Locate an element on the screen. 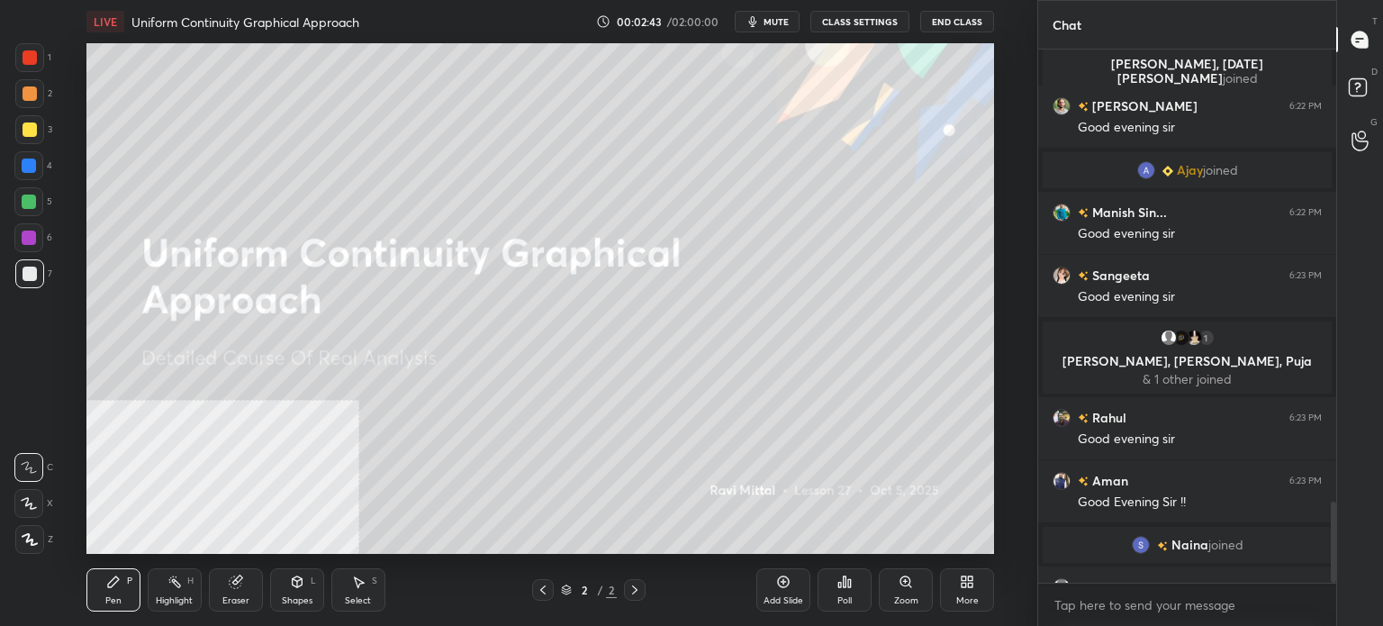  h4: Uniform Continuity Graphical Approach is located at coordinates (245, 22).